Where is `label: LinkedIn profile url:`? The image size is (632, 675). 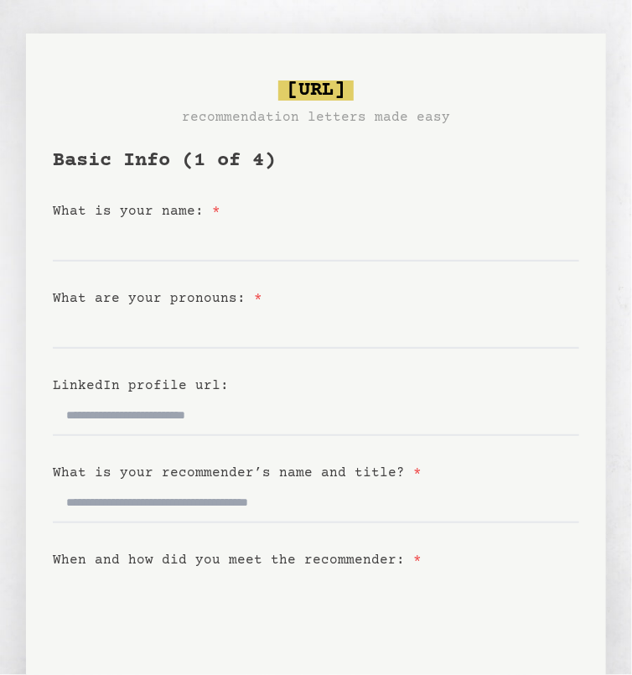
label: LinkedIn profile url: is located at coordinates (141, 386).